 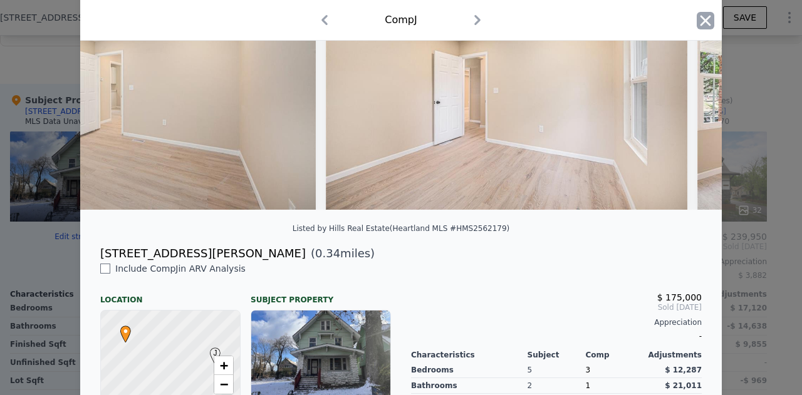 What do you see at coordinates (588, 370) in the screenshot?
I see `span: 3` at bounding box center [588, 370].